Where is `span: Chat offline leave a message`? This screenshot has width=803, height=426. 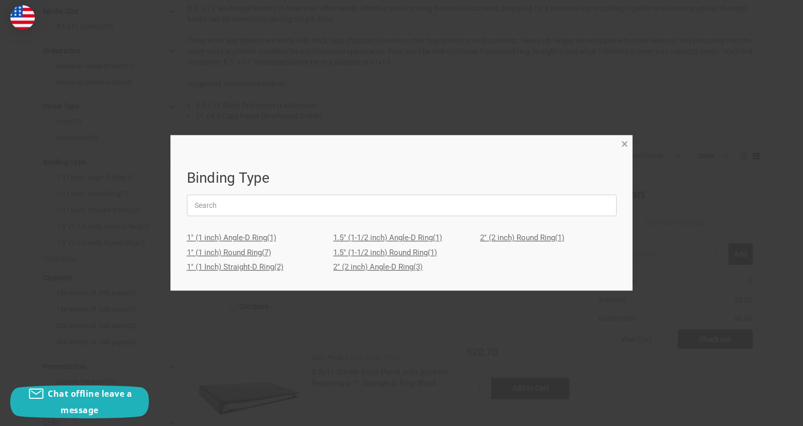
span: Chat offline leave a message is located at coordinates (90, 402).